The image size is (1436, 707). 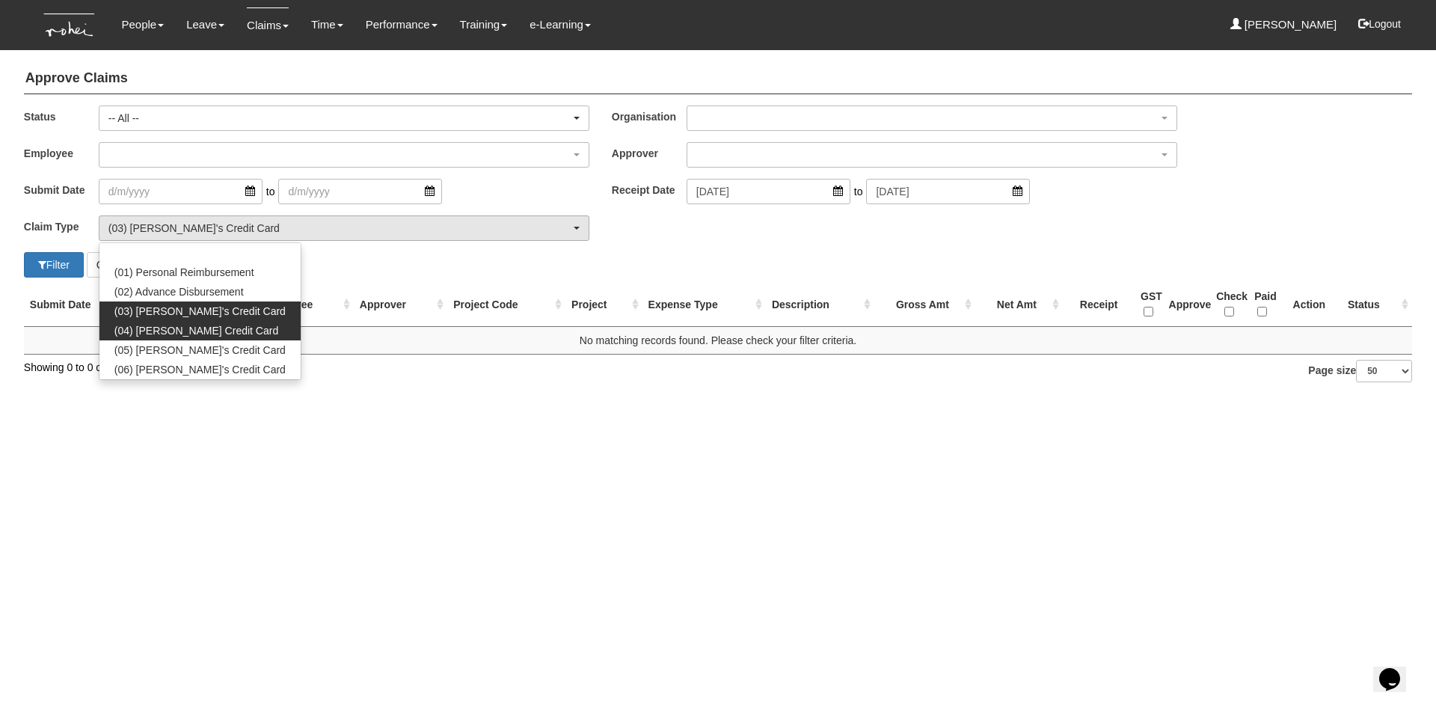 I want to click on label: Status, so click(x=61, y=116).